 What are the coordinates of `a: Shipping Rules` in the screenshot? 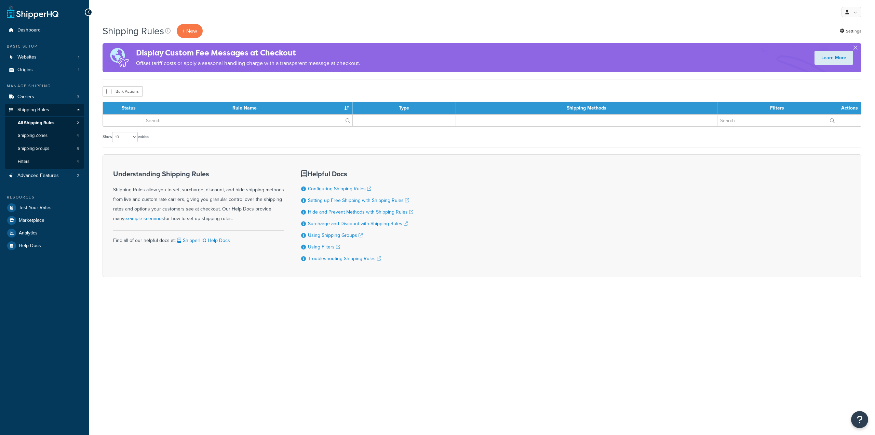 It's located at (44, 110).